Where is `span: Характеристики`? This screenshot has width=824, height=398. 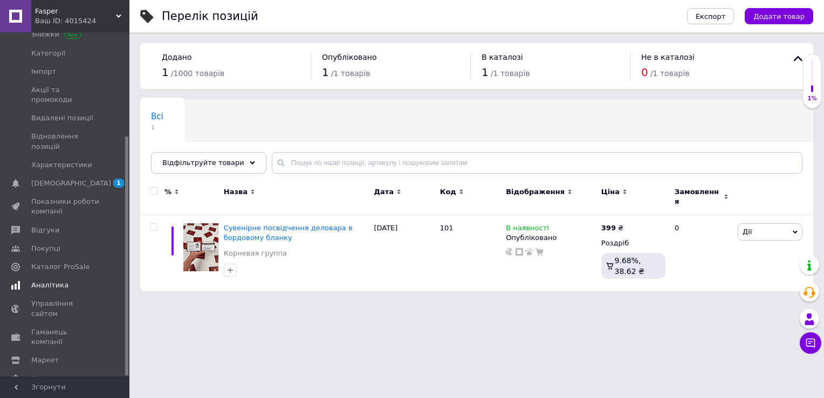 span: Характеристики is located at coordinates (61, 165).